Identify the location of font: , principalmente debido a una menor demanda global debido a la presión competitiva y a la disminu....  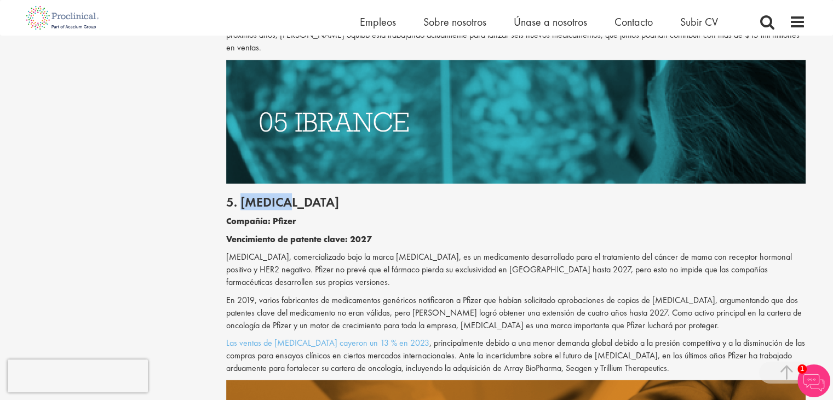
(515, 354).